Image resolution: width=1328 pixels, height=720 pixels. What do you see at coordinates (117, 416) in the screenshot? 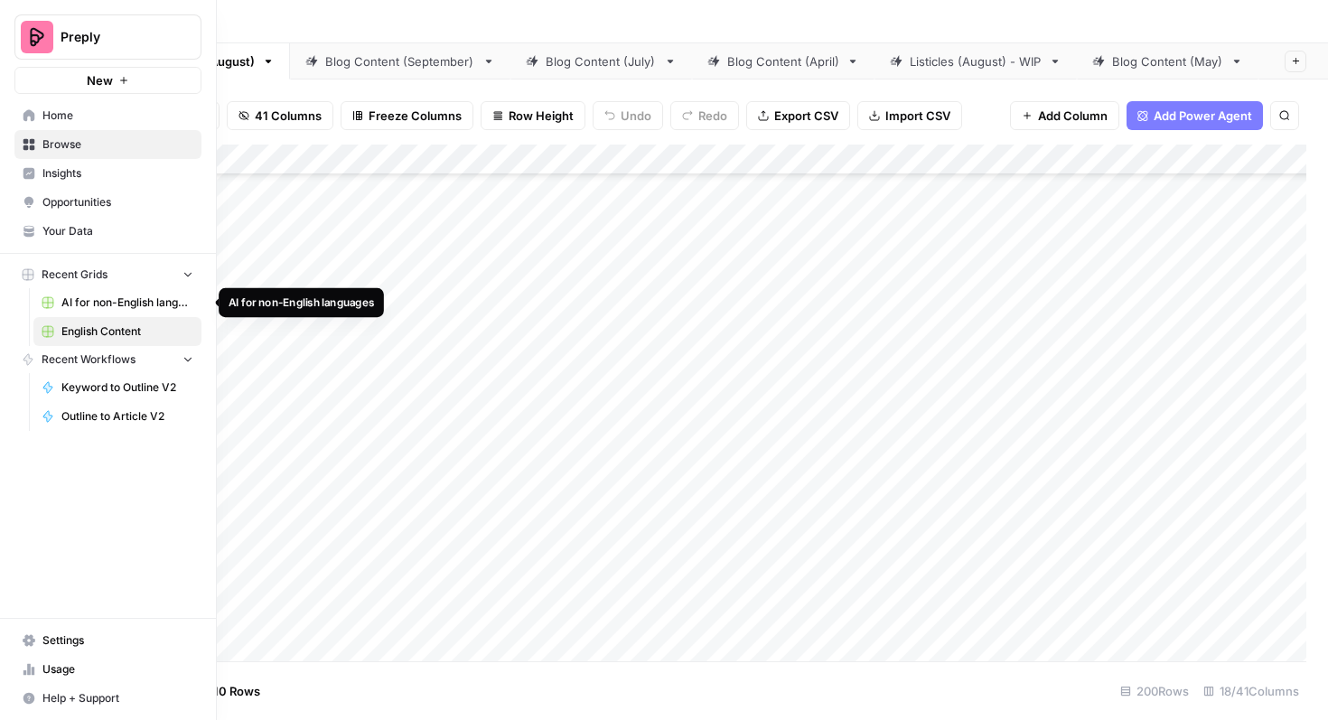
I see `a: Outline to Article V2` at bounding box center [117, 416].